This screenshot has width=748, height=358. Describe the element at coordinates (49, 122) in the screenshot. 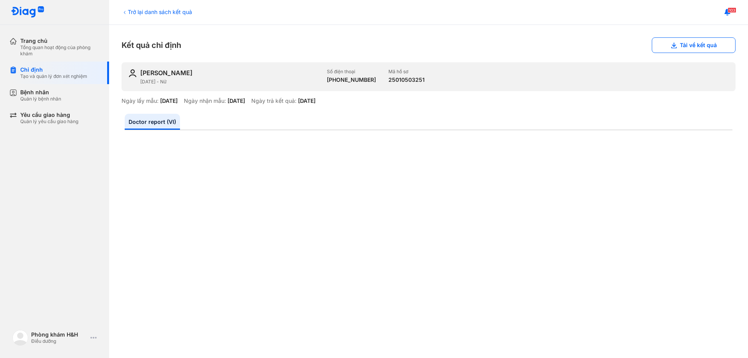

I see `div: Quản lý yêu cầu giao hàng` at that location.